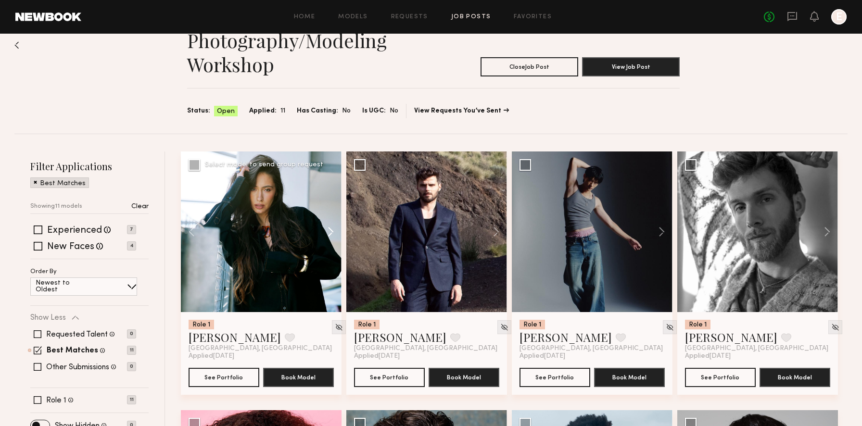 Image resolution: width=862 pixels, height=426 pixels. I want to click on a: View Requests You’ve Sent, so click(461, 111).